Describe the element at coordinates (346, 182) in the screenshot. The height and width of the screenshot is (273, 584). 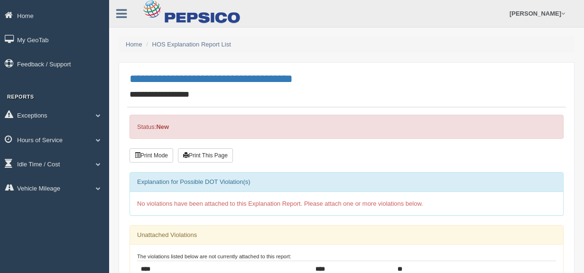
I see `div: Explanation for Possible DOT Violation(s)` at that location.